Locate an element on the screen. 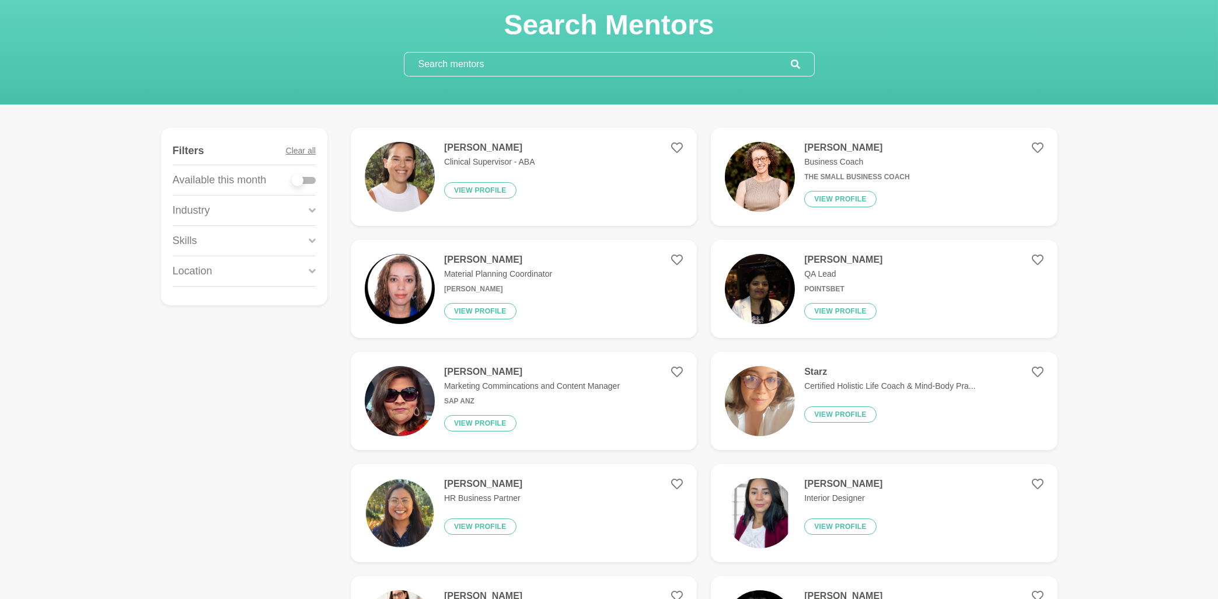  img: ec11b24c0aac152775f8df71426d334388dc0d10-1080x1920.jpg is located at coordinates (760, 401).